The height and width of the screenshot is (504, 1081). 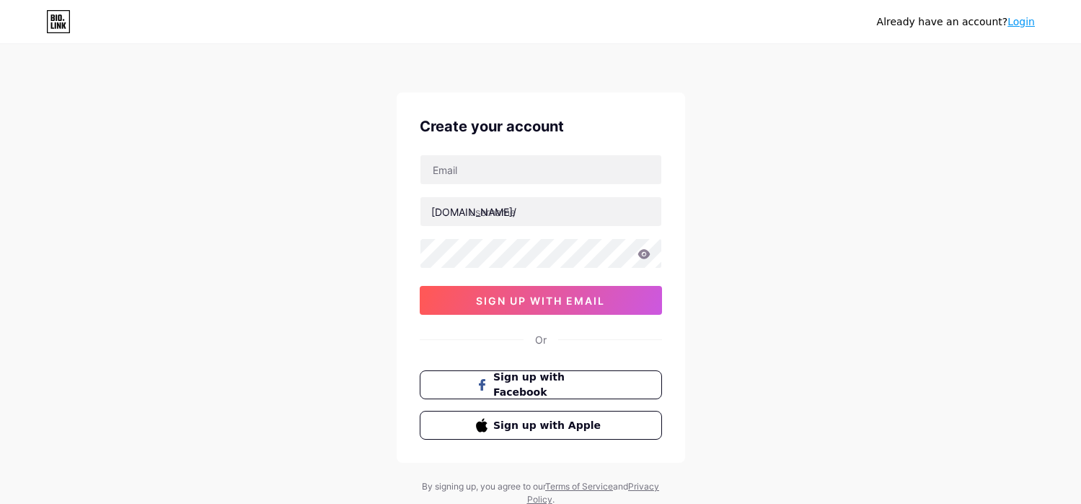 I want to click on button: Sign up with Apple, so click(x=541, y=425).